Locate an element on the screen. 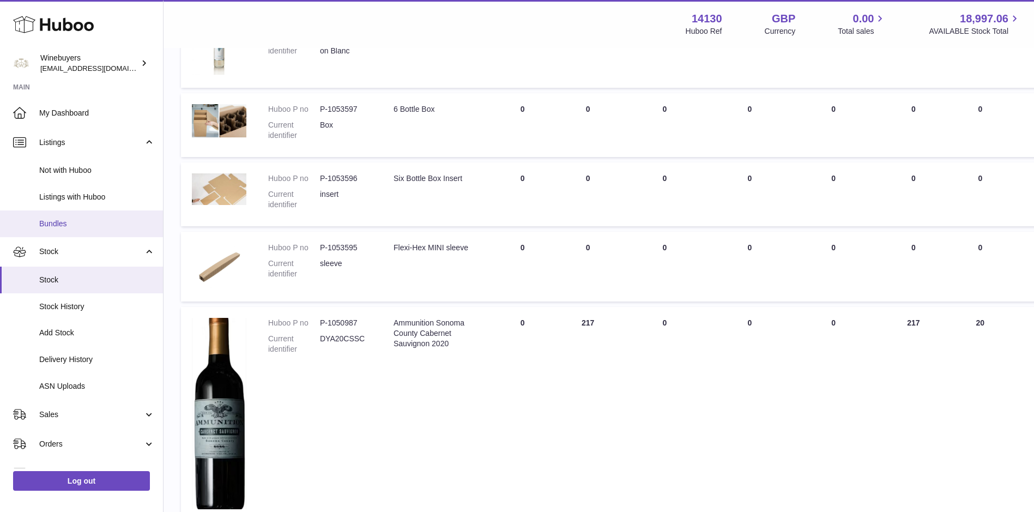 The image size is (1034, 512). div: Ammunition Sonoma County Cabernet Sauvignon 2020 is located at coordinates (436, 333).